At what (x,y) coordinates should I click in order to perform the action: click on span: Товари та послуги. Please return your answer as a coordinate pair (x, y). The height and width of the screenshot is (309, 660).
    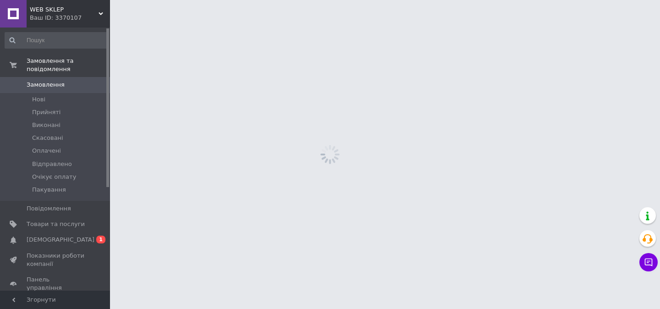
    Looking at the image, I should click on (55, 224).